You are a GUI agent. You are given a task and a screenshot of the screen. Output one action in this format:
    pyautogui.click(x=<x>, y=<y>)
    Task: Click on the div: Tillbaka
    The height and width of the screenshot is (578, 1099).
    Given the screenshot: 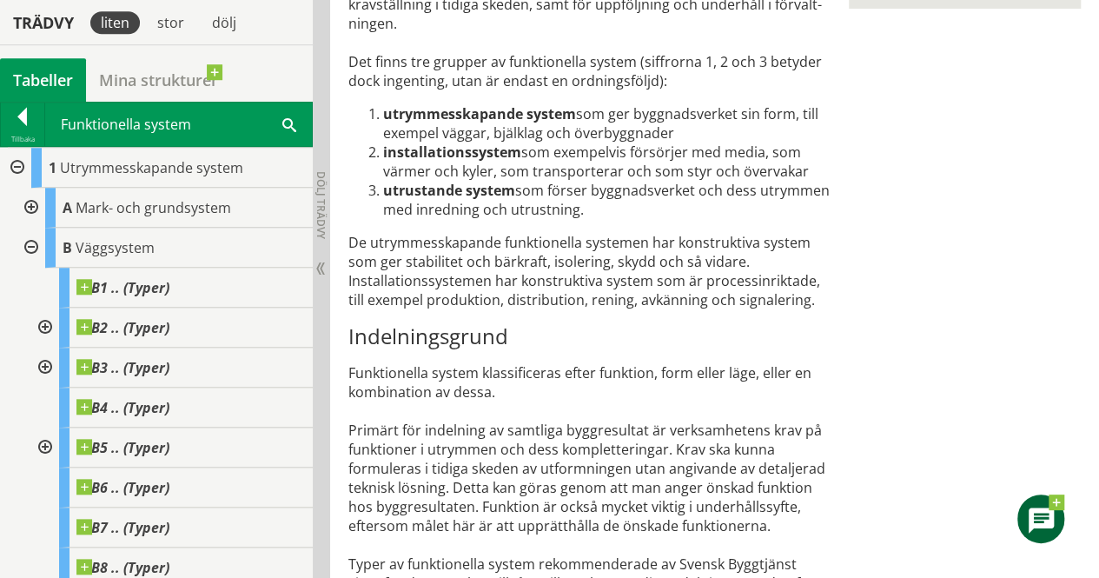 What is the action you would take?
    pyautogui.click(x=23, y=139)
    